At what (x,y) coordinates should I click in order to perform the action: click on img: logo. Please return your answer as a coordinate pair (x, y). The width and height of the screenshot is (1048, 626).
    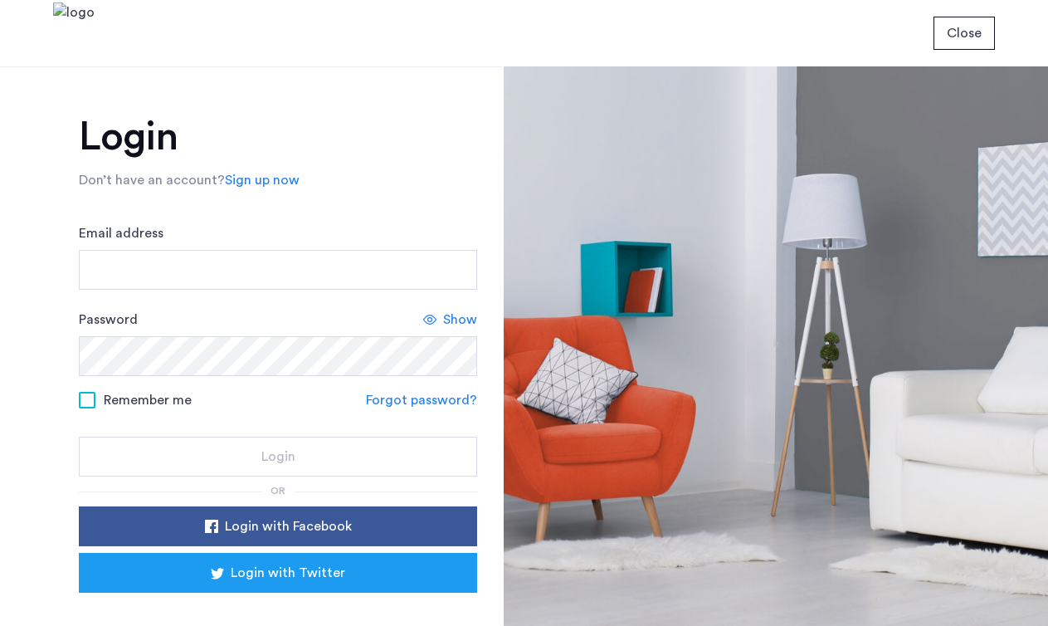
    Looking at the image, I should click on (74, 33).